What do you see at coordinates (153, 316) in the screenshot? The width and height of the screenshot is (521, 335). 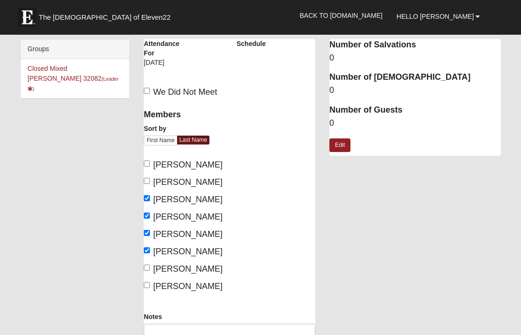 I see `label: Notes` at bounding box center [153, 316].